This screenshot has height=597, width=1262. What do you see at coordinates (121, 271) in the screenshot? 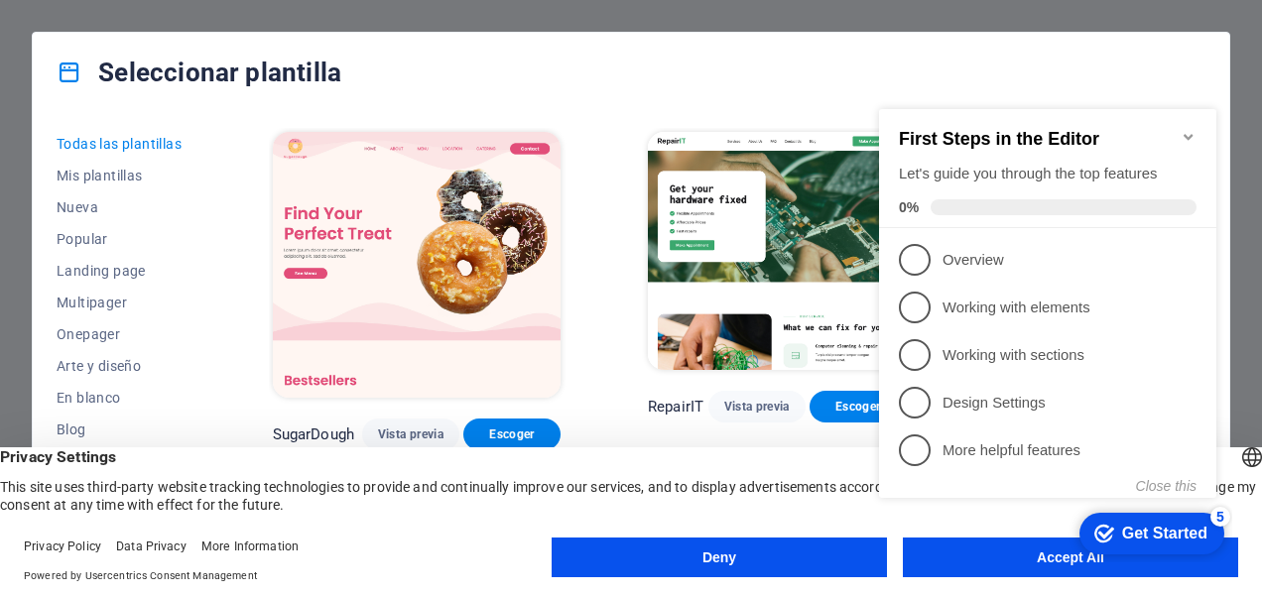
I see `button: Landing page` at bounding box center [121, 271].